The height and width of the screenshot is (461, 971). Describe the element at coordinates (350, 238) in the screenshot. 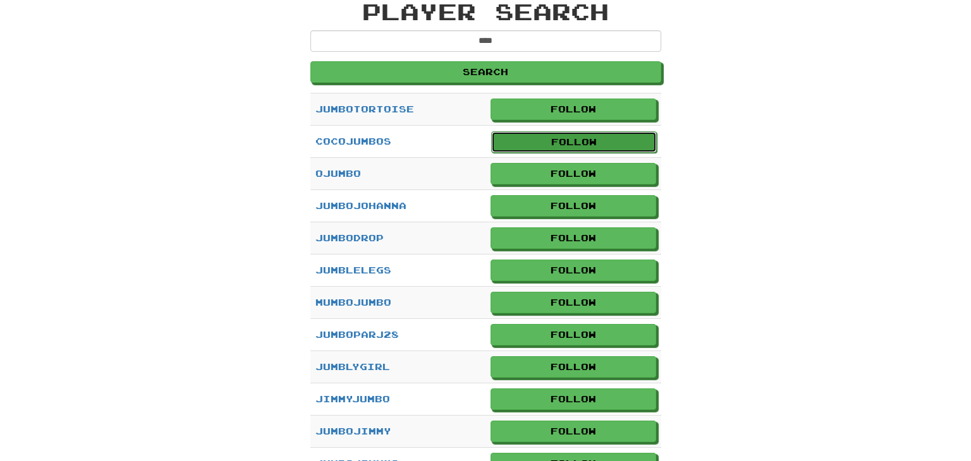

I see `a: jumbodrop` at that location.